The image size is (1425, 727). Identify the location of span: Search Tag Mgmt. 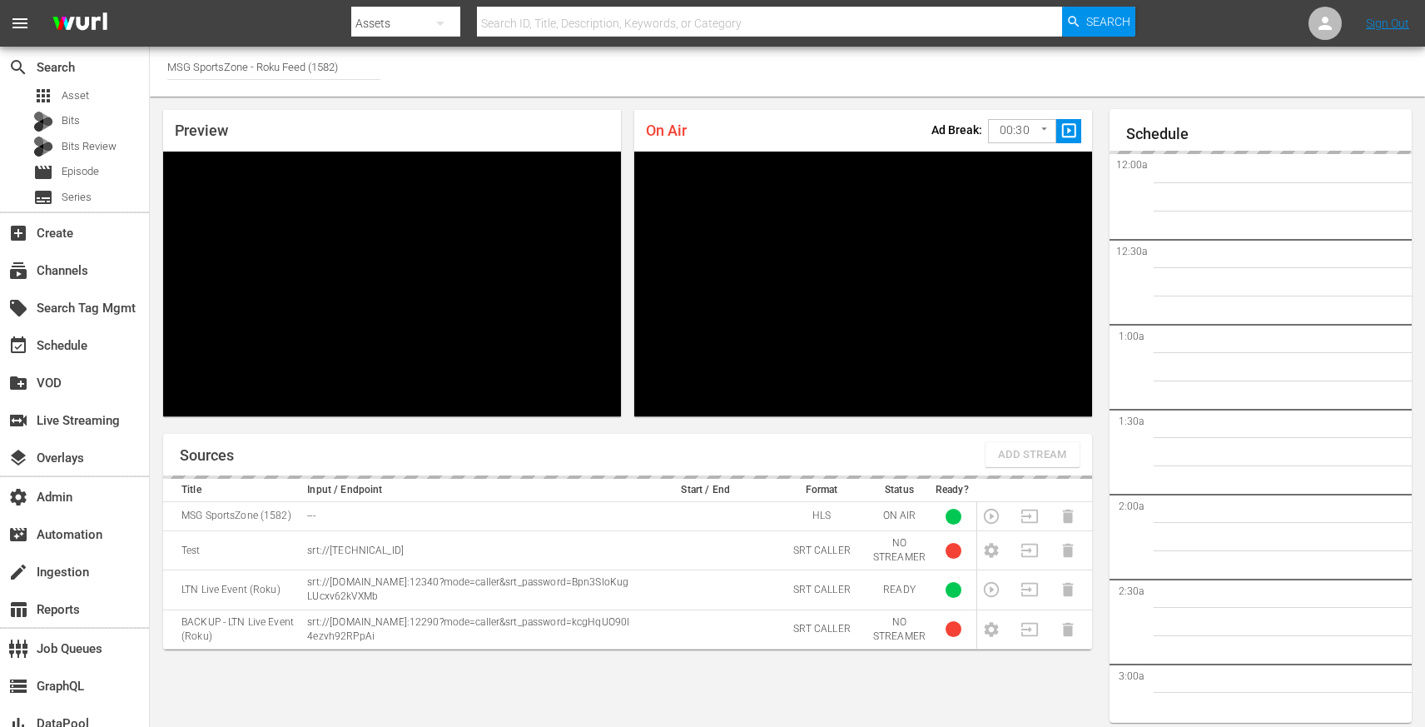
(18, 308).